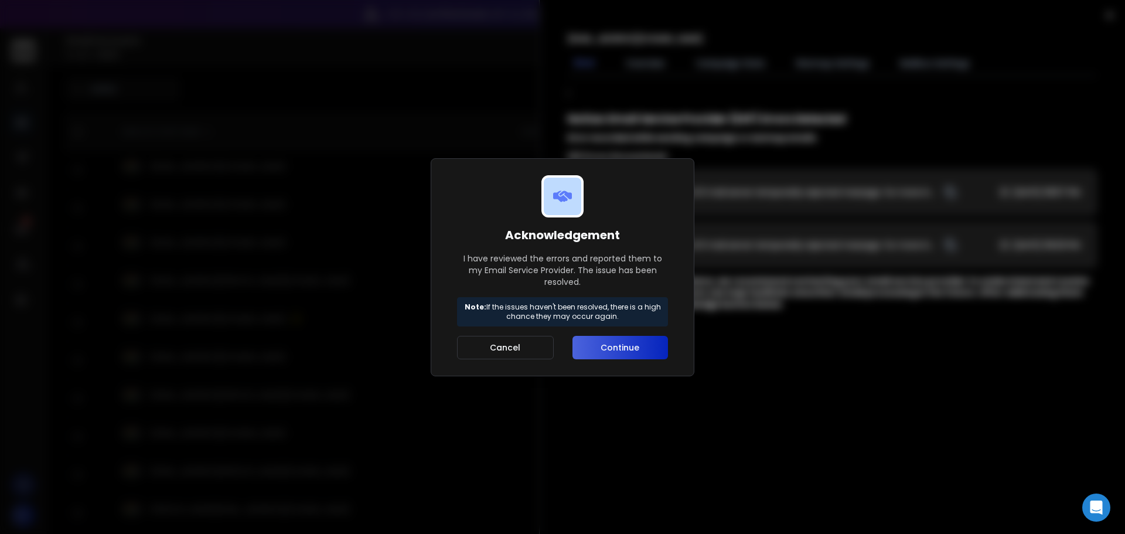  Describe the element at coordinates (1097, 508) in the screenshot. I see `div: Open Intercom Messenger` at that location.